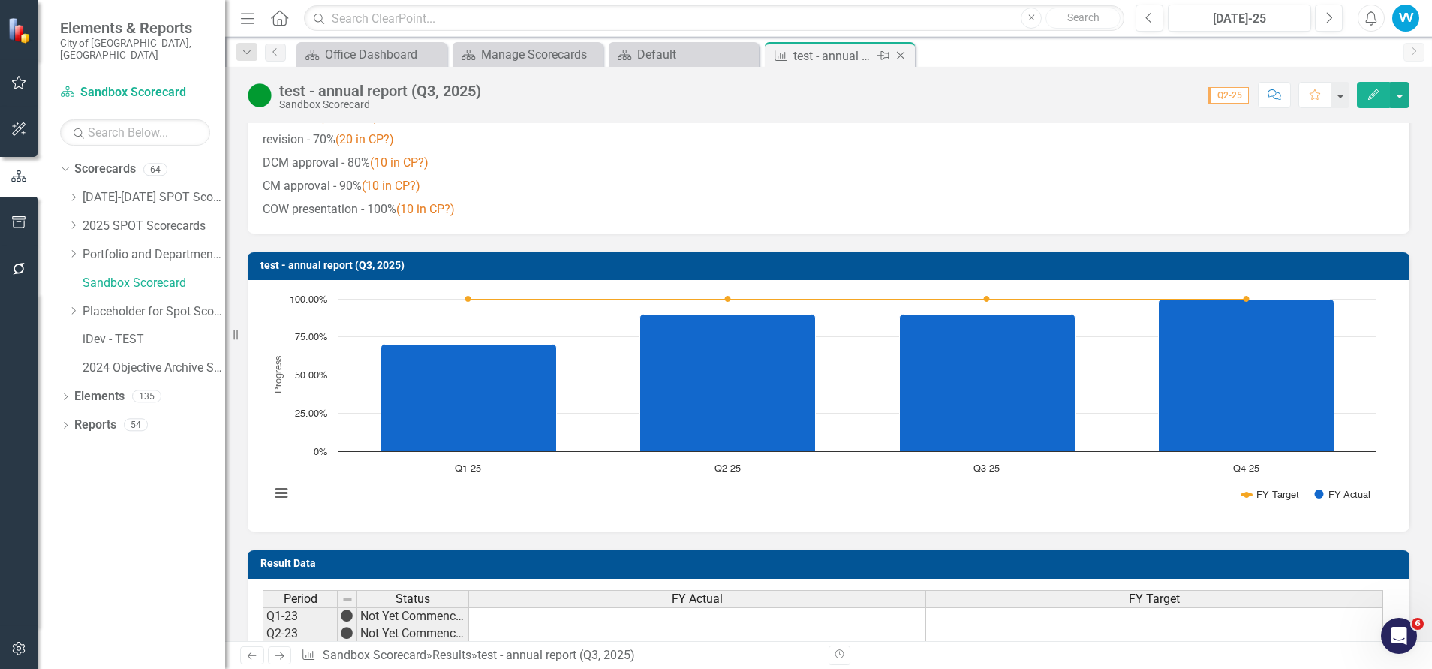 Image resolution: width=1432 pixels, height=669 pixels. What do you see at coordinates (728, 383) in the screenshot?
I see `path: Q2-25, 90. FY Actual.` at bounding box center [728, 383].